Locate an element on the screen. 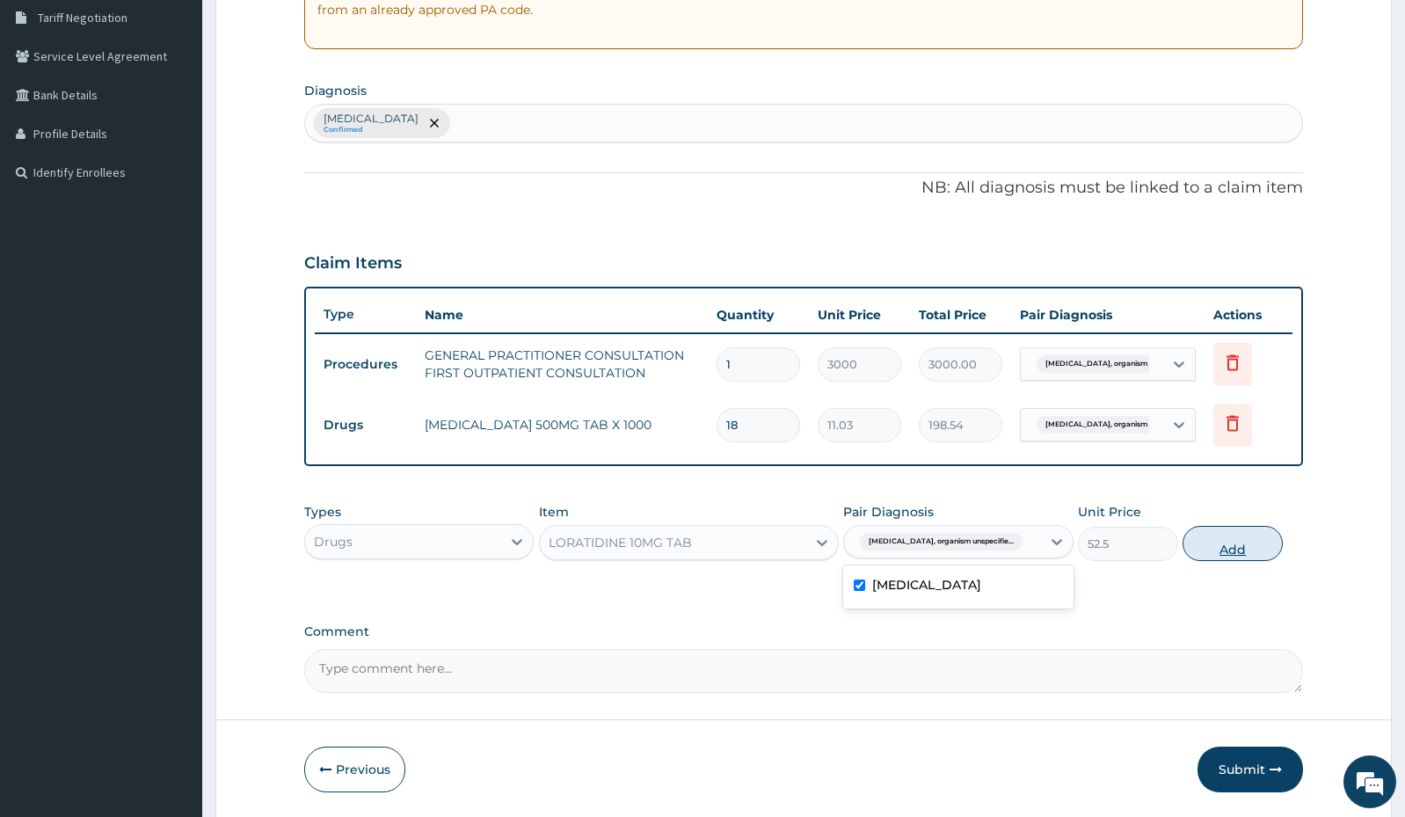 The image size is (1405, 817). label: Unit Price is located at coordinates (1109, 512).